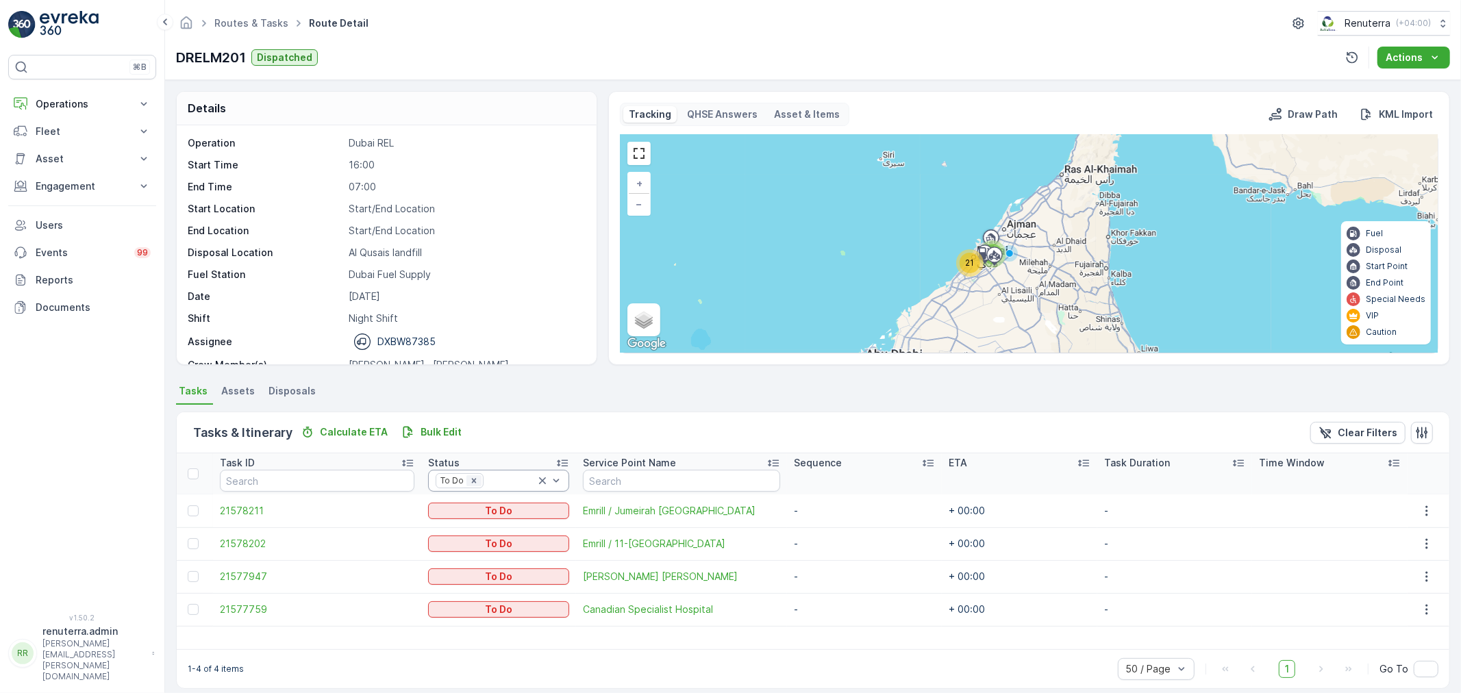  What do you see at coordinates (93, 280) in the screenshot?
I see `p: Reports` at bounding box center [93, 280].